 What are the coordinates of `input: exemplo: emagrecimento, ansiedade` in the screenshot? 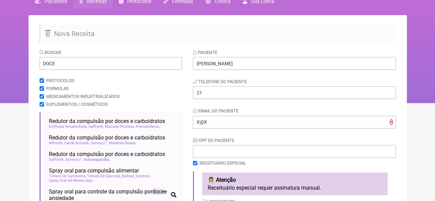 It's located at (111, 63).